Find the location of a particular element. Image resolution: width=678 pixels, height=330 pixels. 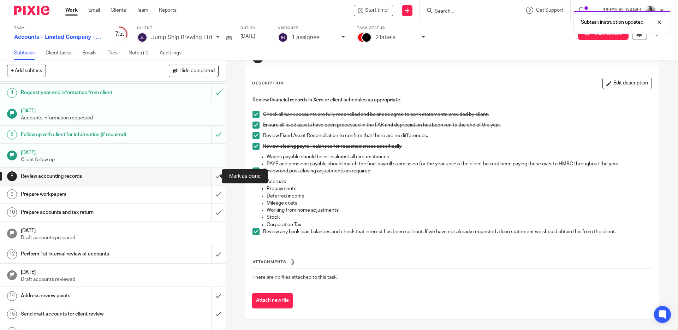

span: There are no files attached to this task. is located at coordinates (295, 277).